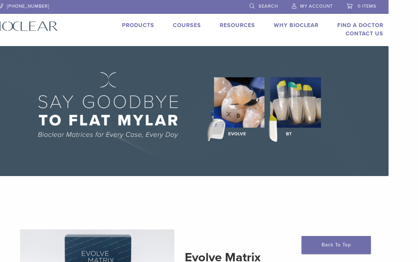 The height and width of the screenshot is (262, 418). What do you see at coordinates (268, 6) in the screenshot?
I see `span: Search` at bounding box center [268, 6].